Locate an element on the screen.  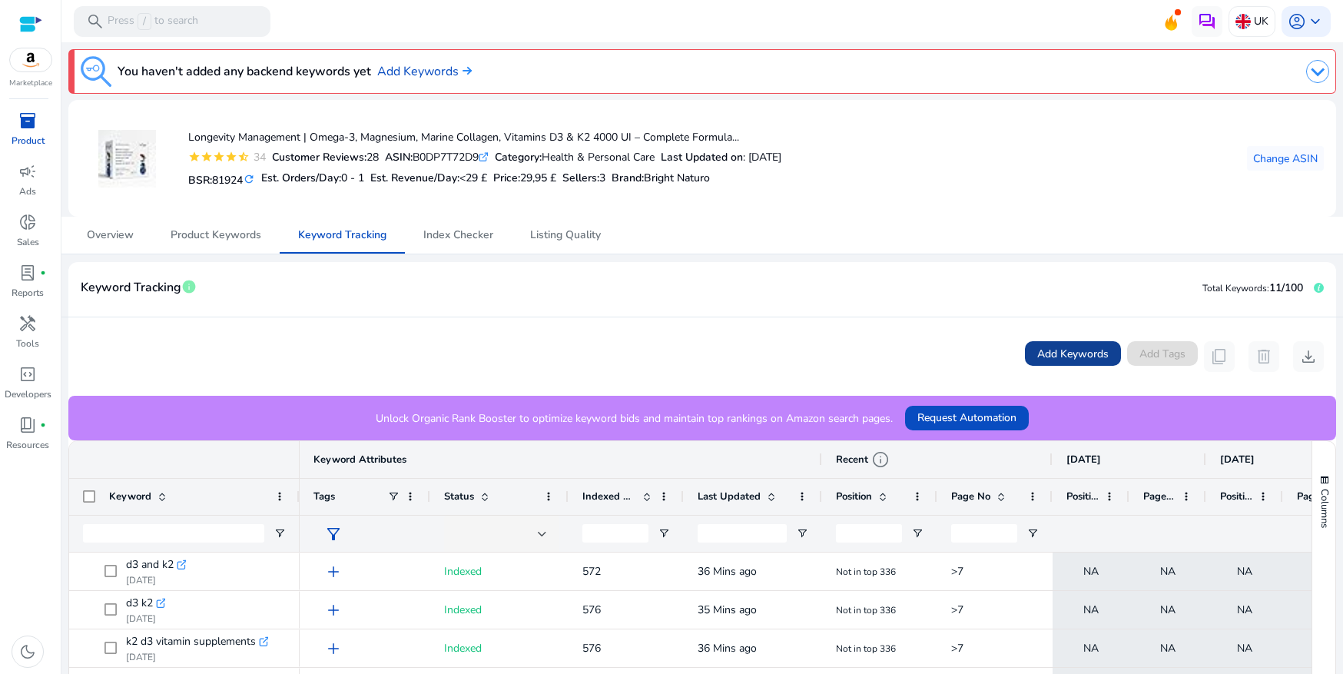
span: account_circle is located at coordinates (1296, 22).